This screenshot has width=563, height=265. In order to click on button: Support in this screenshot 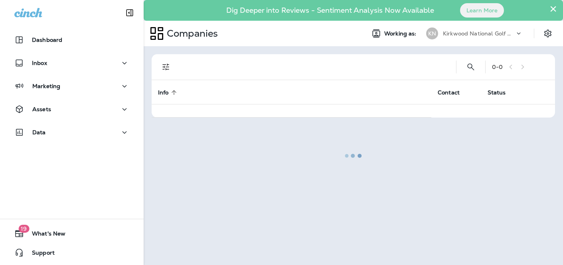, I will do `click(72, 253)`.